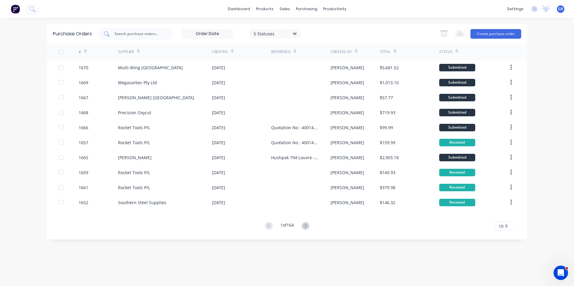  Describe the element at coordinates (139, 34) in the screenshot. I see `input: Search purchase orders...` at that location.